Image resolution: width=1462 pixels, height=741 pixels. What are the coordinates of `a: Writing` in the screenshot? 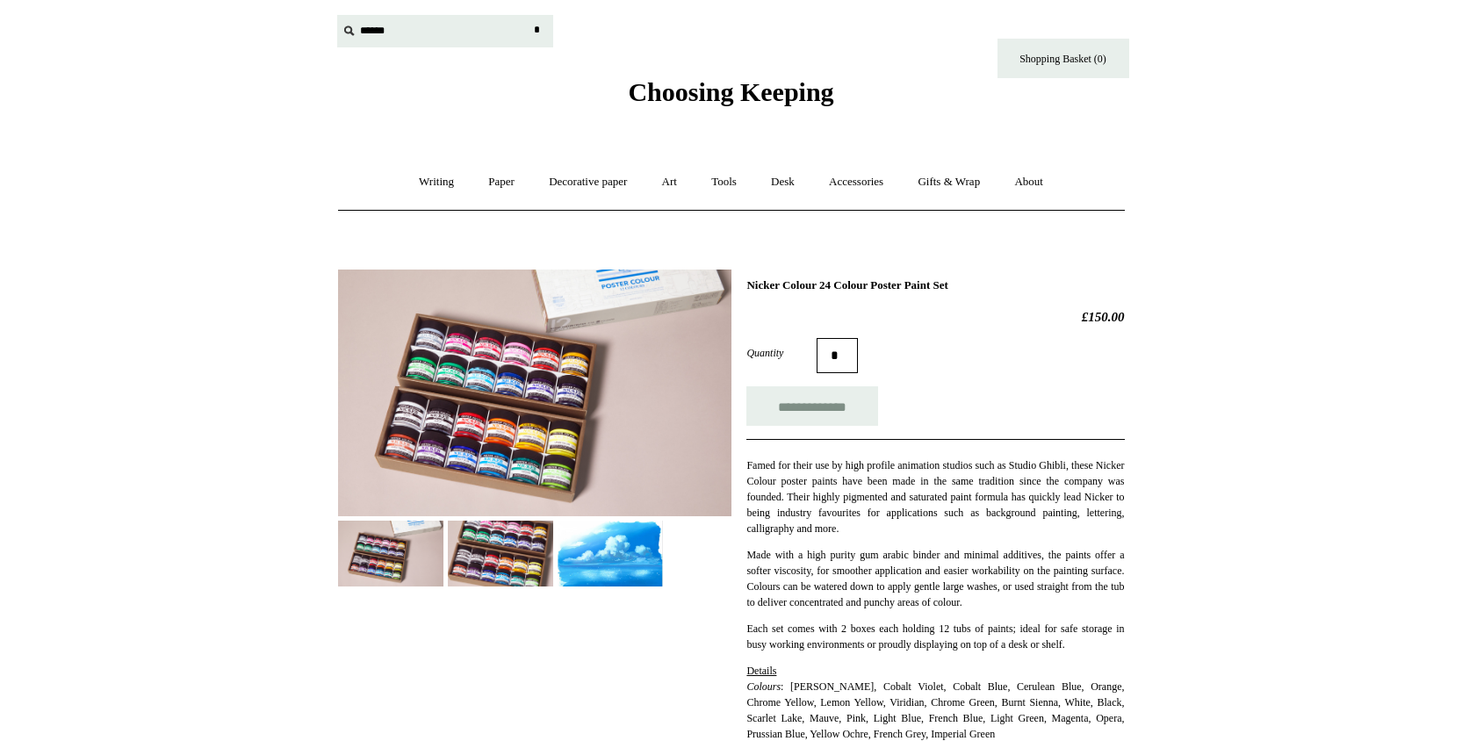 It's located at (436, 182).